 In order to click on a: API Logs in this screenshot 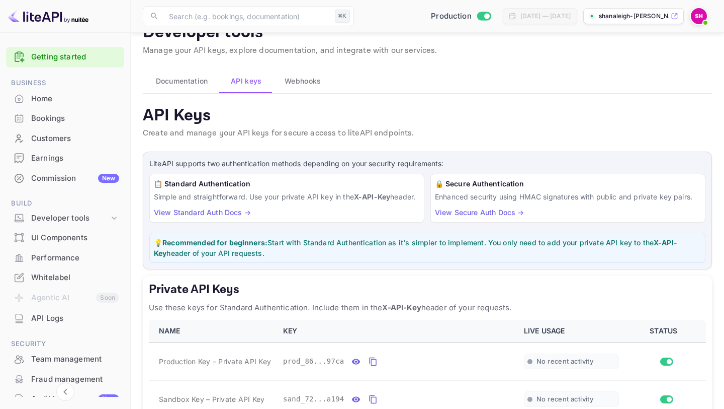, I will do `click(65, 317)`.